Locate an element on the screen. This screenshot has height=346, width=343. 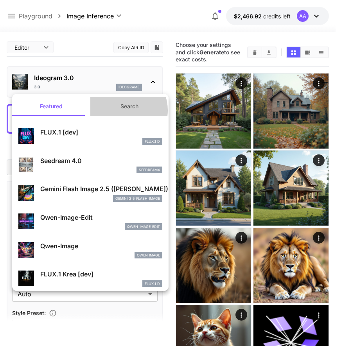
p: FLUX.1 [dev] is located at coordinates (101, 132).